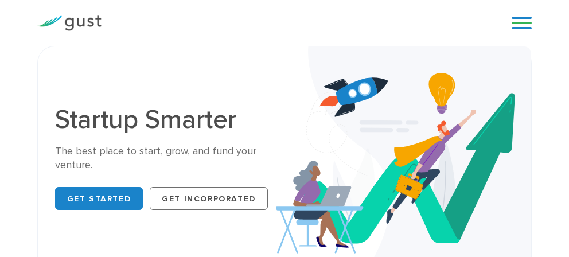 This screenshot has height=257, width=569. I want to click on h1: Startup Smarter, so click(165, 120).